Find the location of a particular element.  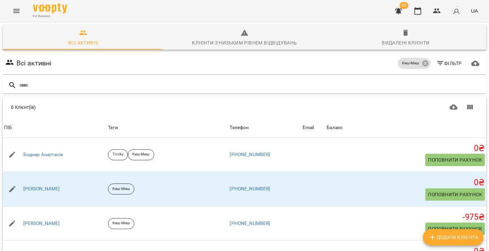

span: 42 is located at coordinates (404, 5).